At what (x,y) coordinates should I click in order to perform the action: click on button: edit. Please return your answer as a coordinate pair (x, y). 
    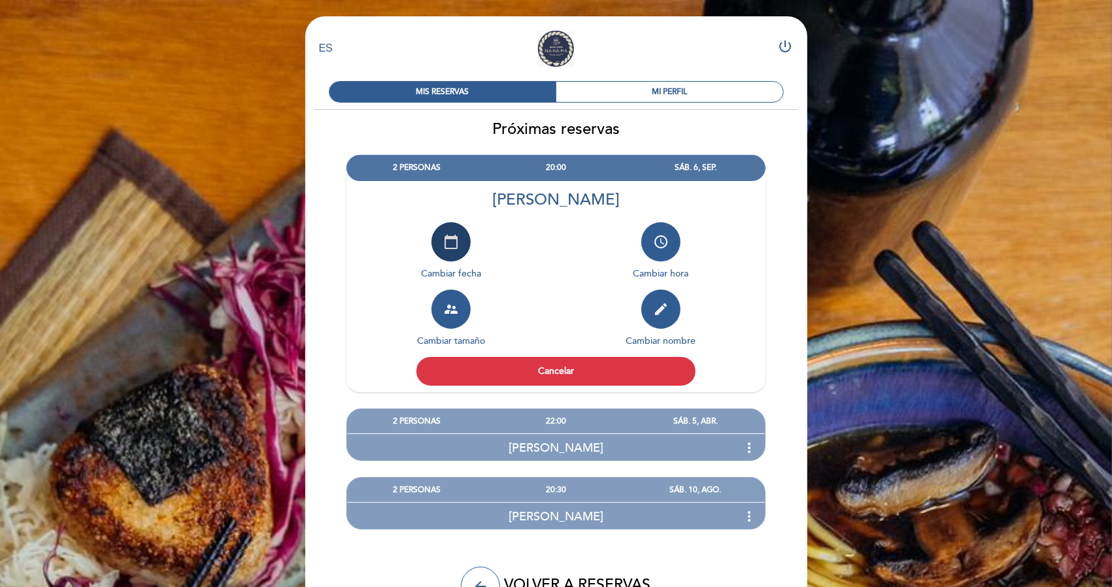
    Looking at the image, I should click on (661, 309).